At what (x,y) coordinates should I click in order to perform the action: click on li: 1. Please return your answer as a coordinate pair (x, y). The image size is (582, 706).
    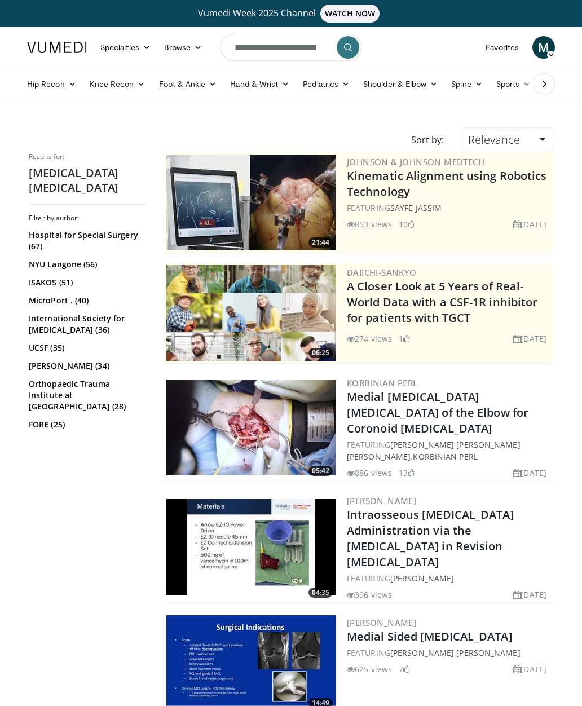
    Looking at the image, I should click on (404, 338).